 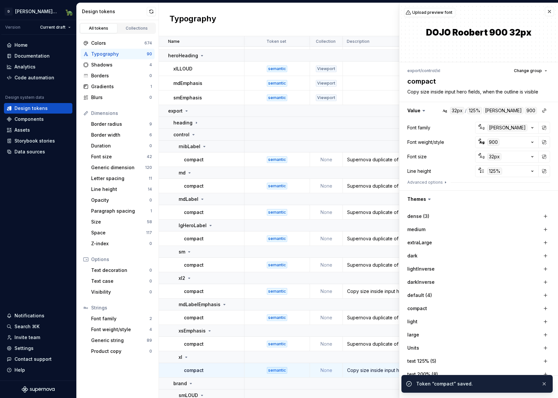 I want to click on p: brand, so click(x=180, y=383).